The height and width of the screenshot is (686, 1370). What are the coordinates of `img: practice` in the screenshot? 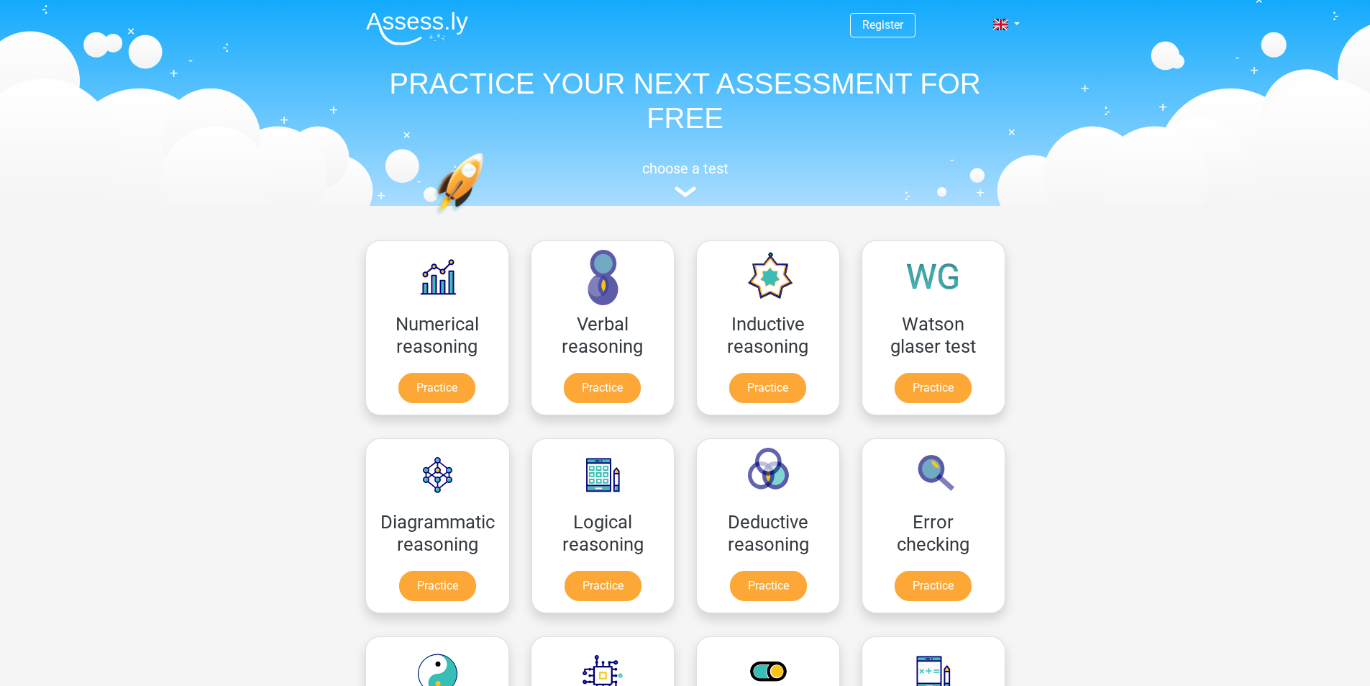 It's located at (486, 217).